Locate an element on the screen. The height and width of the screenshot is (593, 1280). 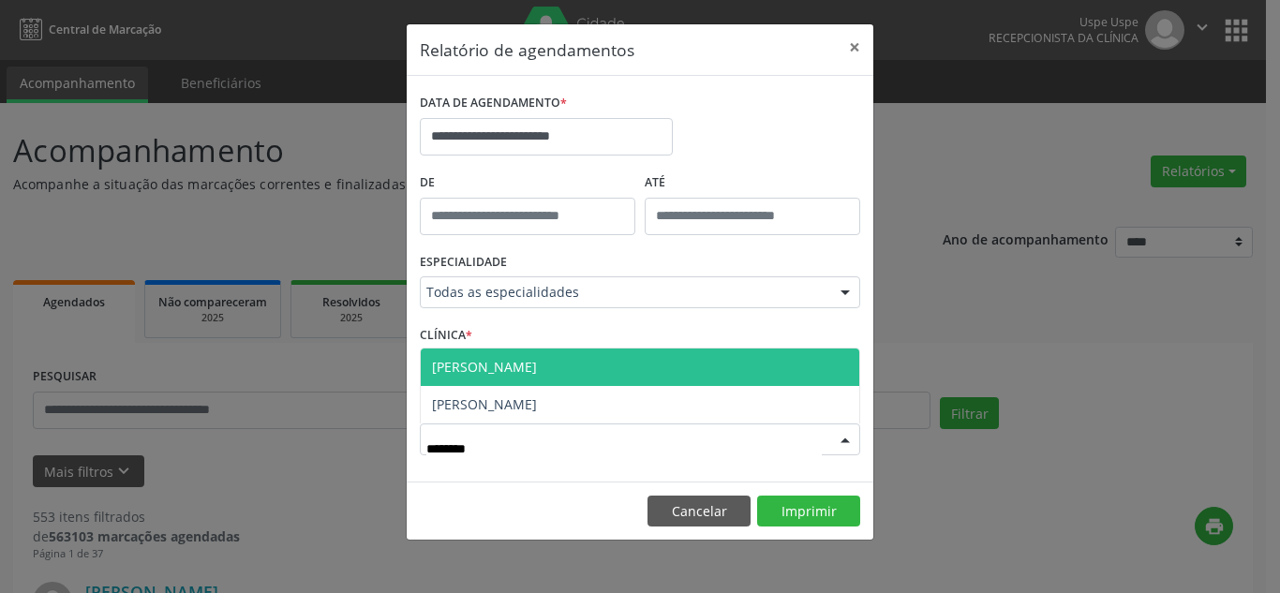
button: Close is located at coordinates (854, 47).